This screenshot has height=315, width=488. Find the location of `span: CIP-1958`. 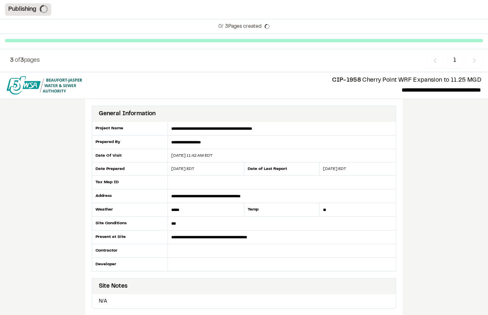

span: CIP-1958 is located at coordinates (347, 80).